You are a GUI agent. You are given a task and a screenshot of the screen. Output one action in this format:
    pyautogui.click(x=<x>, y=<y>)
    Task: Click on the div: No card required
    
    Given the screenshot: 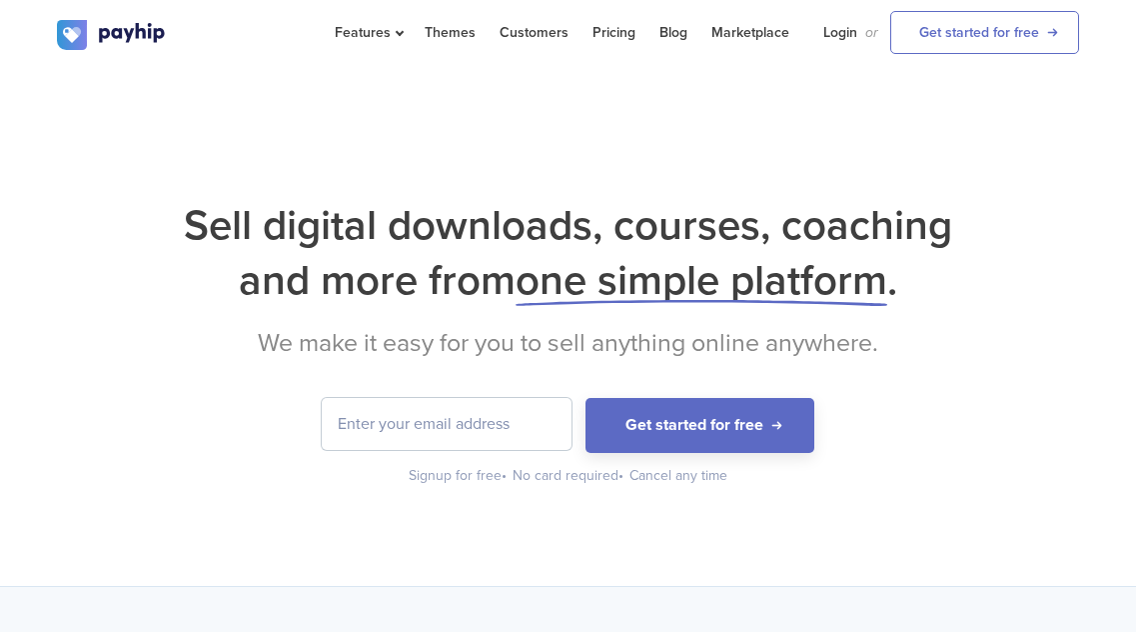 What is the action you would take?
    pyautogui.click(x=569, y=476)
    